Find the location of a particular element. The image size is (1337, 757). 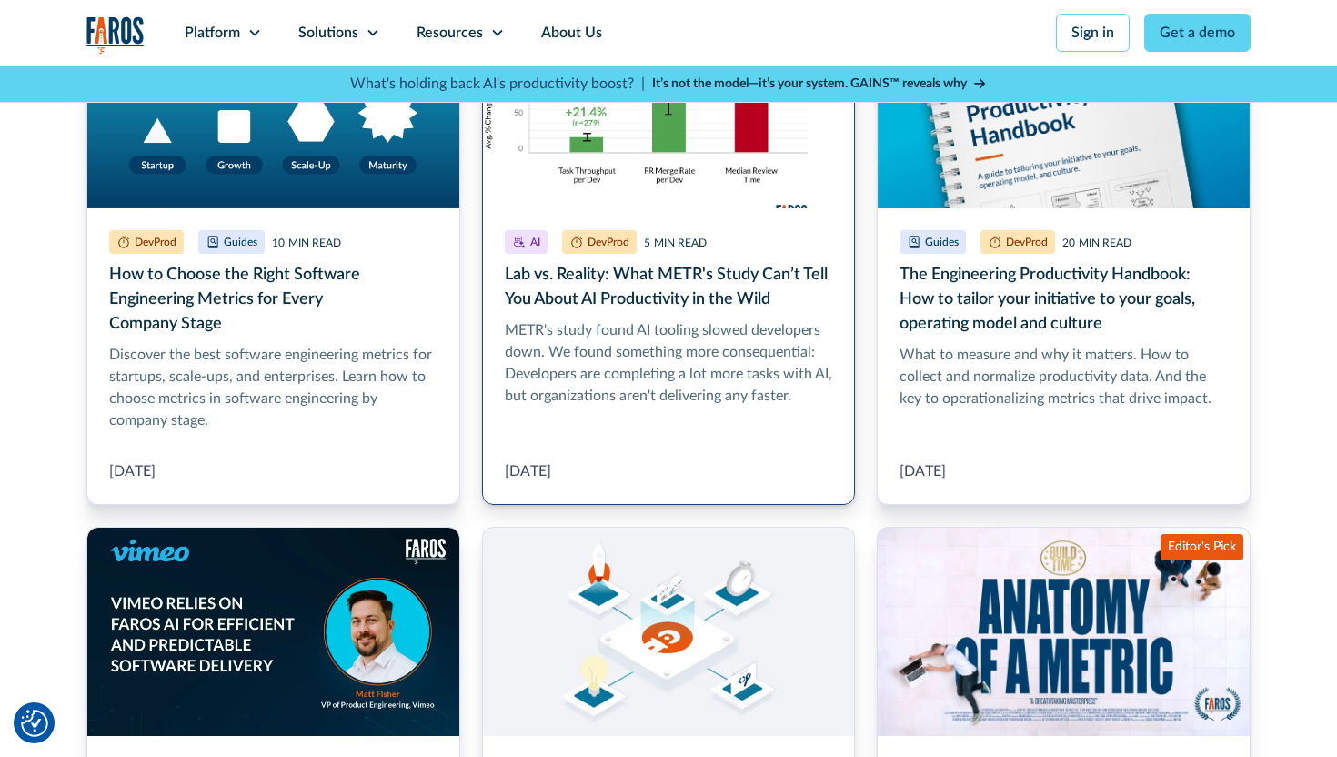

img: On a blue background, the Vimeo and Faros AI logos appear with the text "Vimeo relies on Faros AI... is located at coordinates (273, 632).